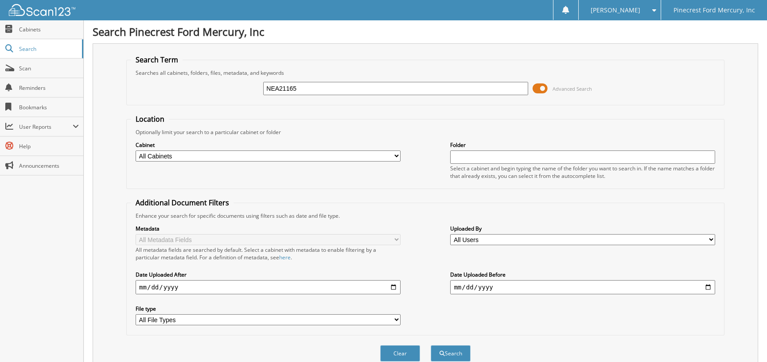 The width and height of the screenshot is (767, 362). Describe the element at coordinates (572, 89) in the screenshot. I see `span: Advanced Search` at that location.